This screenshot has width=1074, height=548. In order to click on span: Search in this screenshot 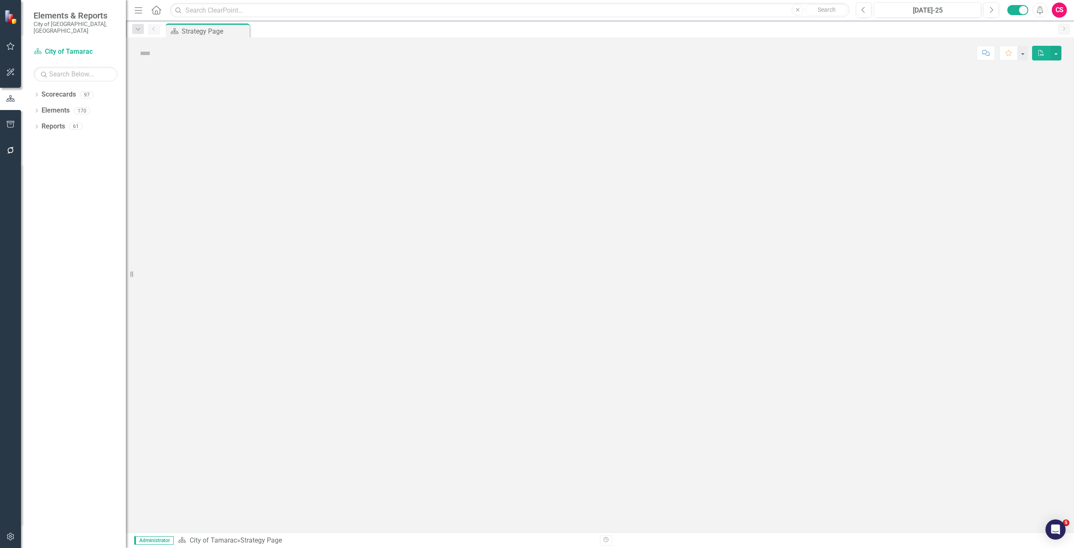, I will do `click(827, 10)`.